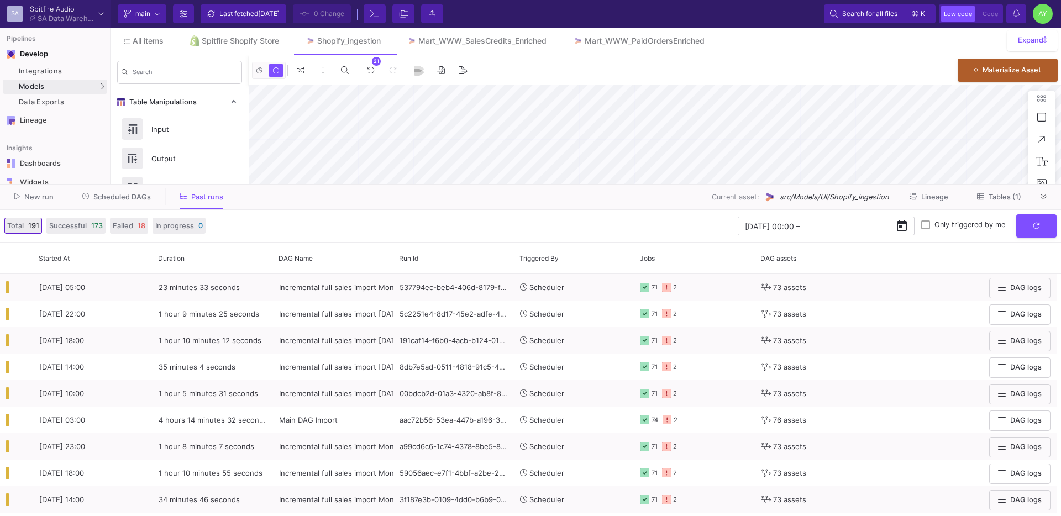 This screenshot has width=1061, height=516. I want to click on a: Integrations, so click(55, 71).